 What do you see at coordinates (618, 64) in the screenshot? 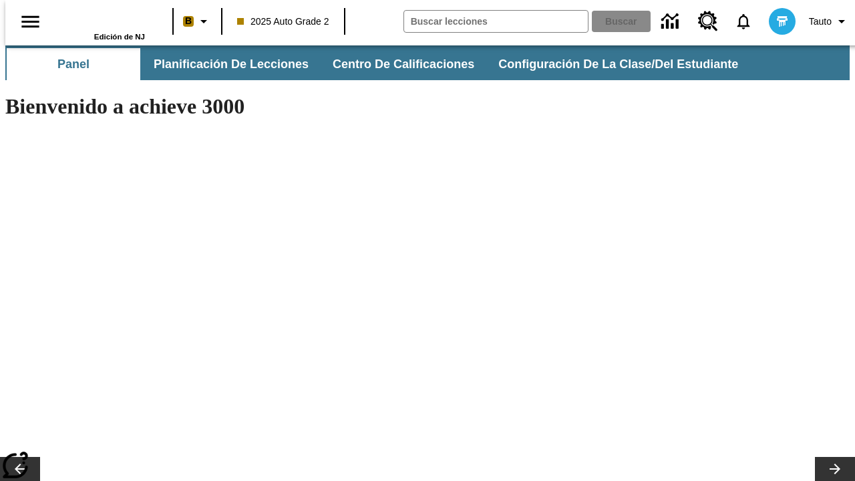
I see `button: Configuración de la clase/del estudiante` at bounding box center [618, 64].